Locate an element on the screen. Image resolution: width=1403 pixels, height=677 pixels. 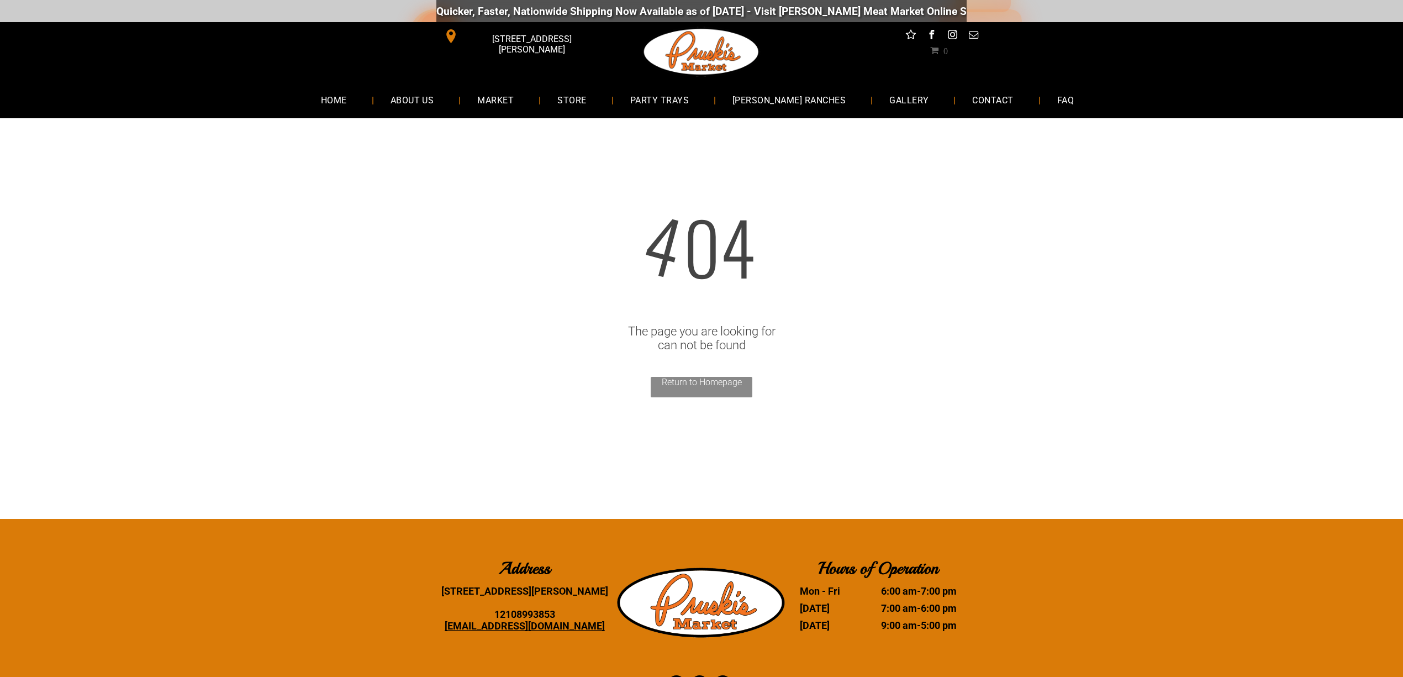
a: FAQ is located at coordinates (1066, 99).